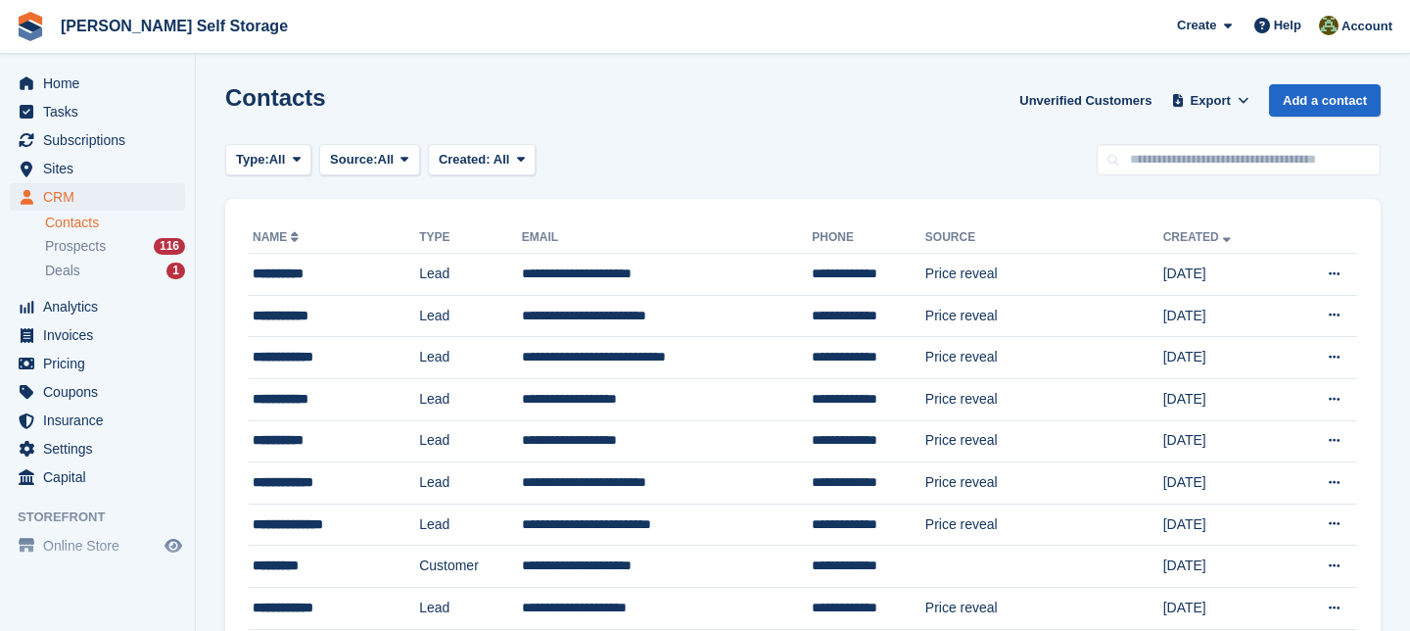 This screenshot has width=1410, height=631. I want to click on button: Export, so click(1211, 100).